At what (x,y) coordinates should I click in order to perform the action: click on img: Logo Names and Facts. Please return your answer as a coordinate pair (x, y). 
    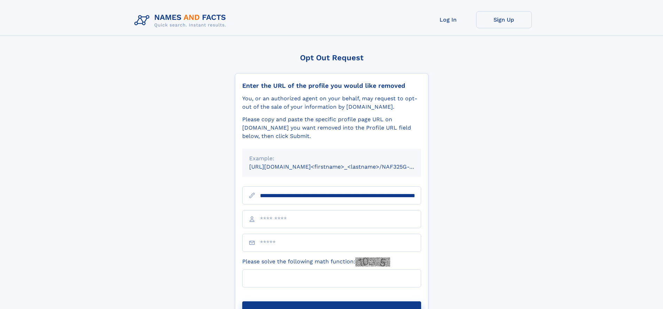
    Looking at the image, I should click on (182, 21).